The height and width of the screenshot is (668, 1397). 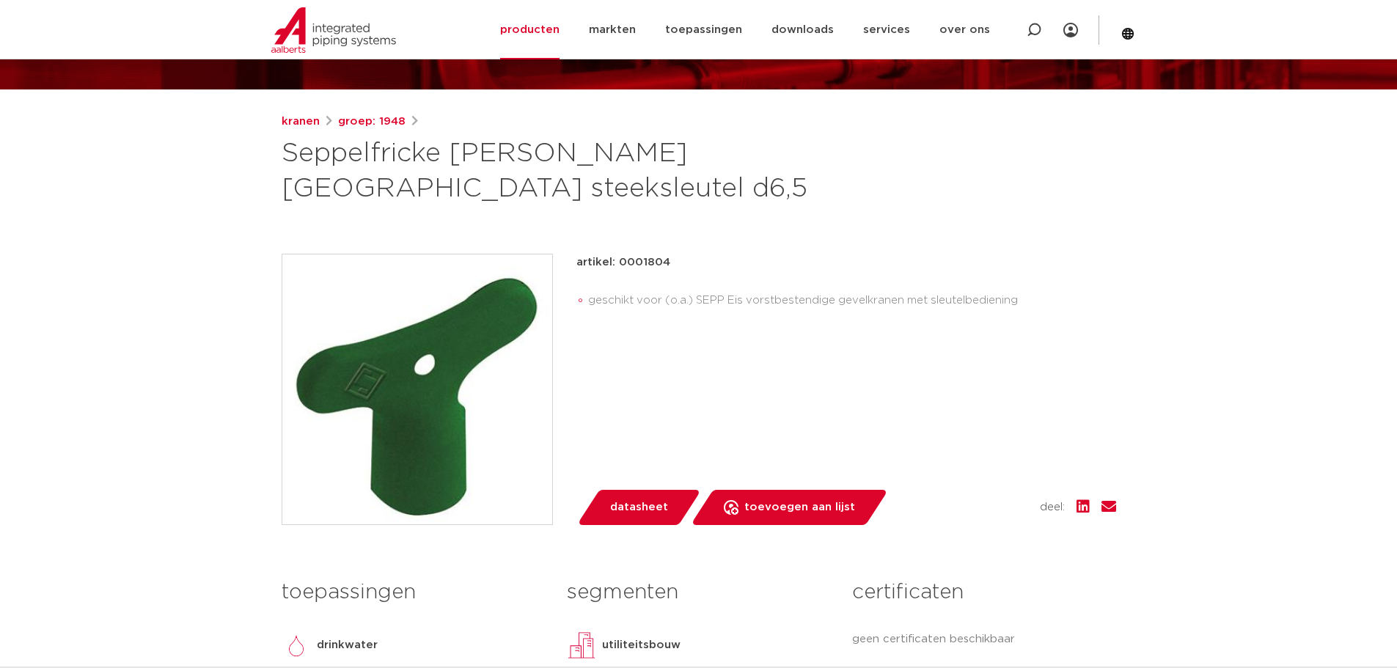 I want to click on span: datasheet, so click(x=639, y=507).